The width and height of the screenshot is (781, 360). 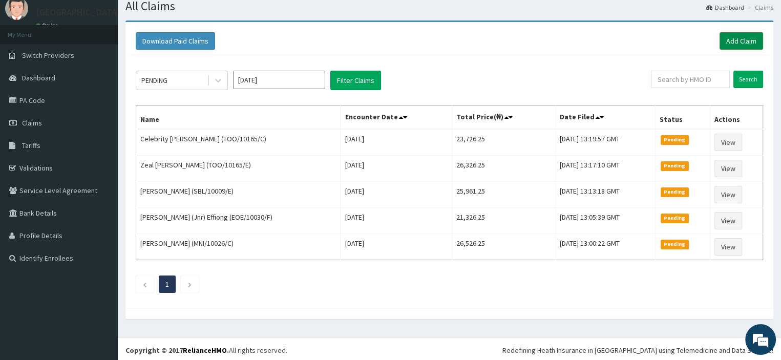 What do you see at coordinates (48, 26) in the screenshot?
I see `a: Online` at bounding box center [48, 26].